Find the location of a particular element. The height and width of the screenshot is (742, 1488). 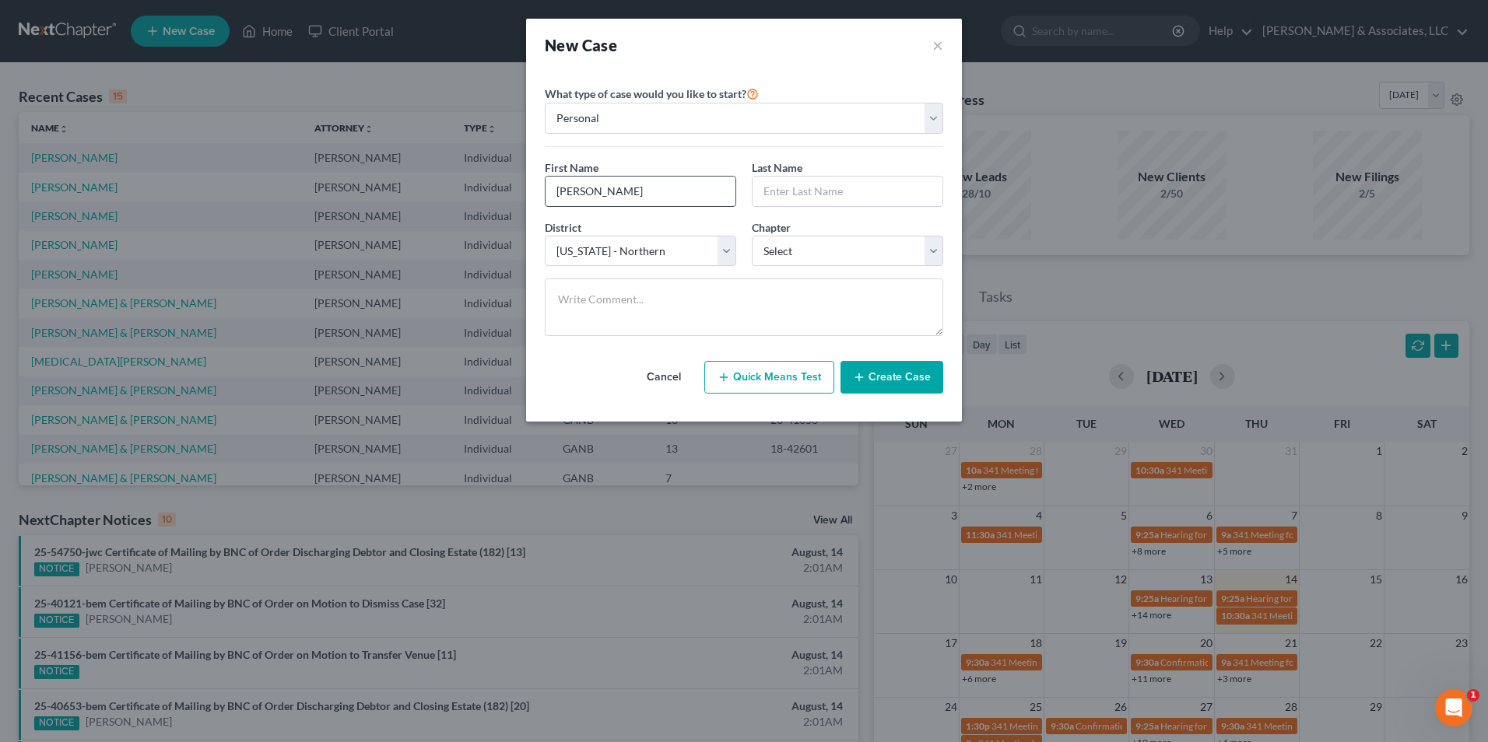

strong: New Case is located at coordinates (581, 45).